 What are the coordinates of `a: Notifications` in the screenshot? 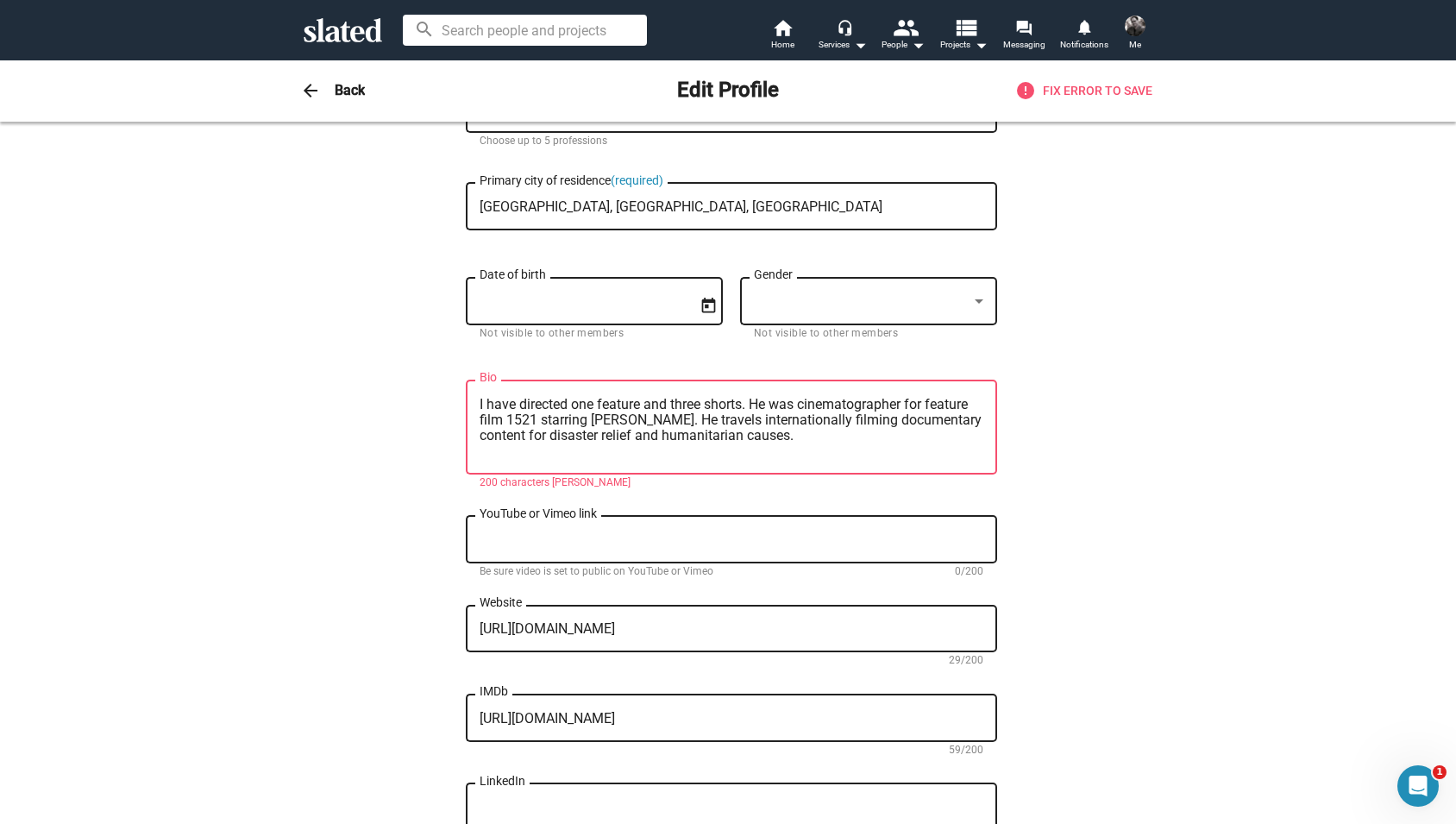 It's located at (1084, 37).